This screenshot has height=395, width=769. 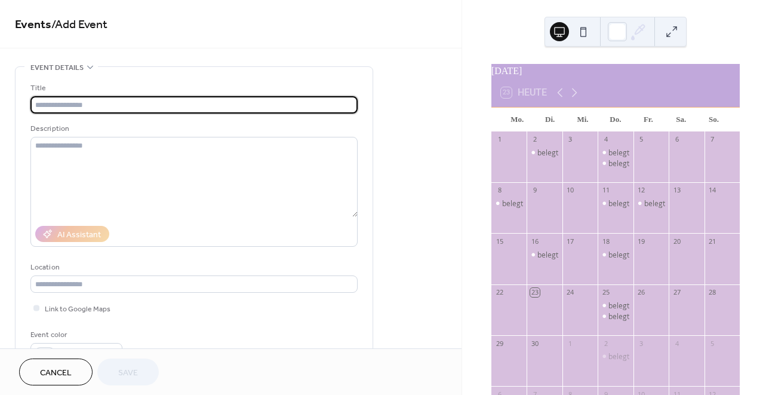 I want to click on div: 30, so click(x=534, y=343).